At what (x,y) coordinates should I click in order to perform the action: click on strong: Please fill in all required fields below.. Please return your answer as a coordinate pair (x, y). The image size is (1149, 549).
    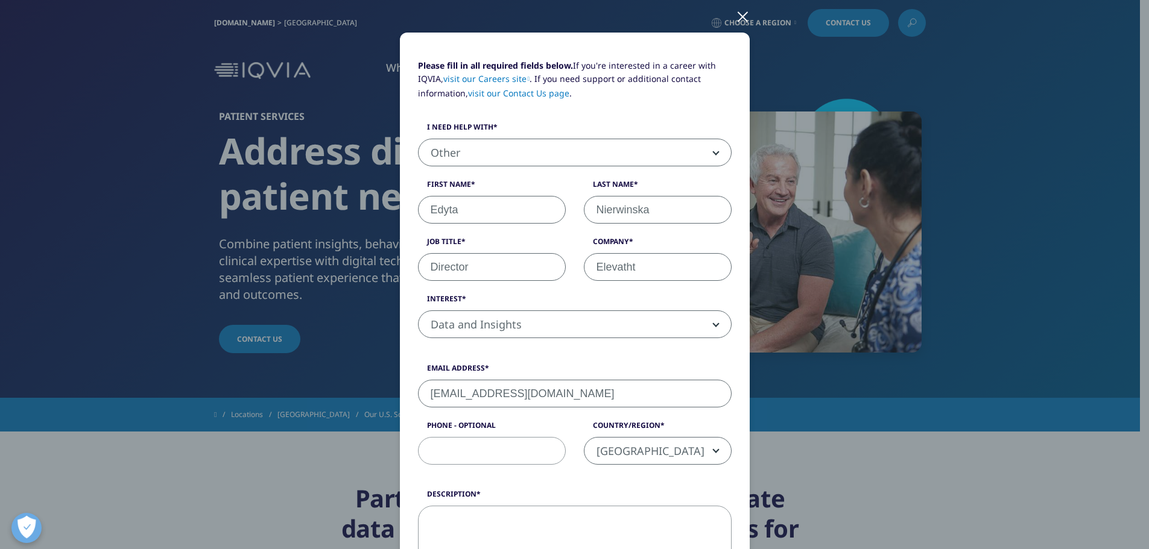
    Looking at the image, I should click on (495, 65).